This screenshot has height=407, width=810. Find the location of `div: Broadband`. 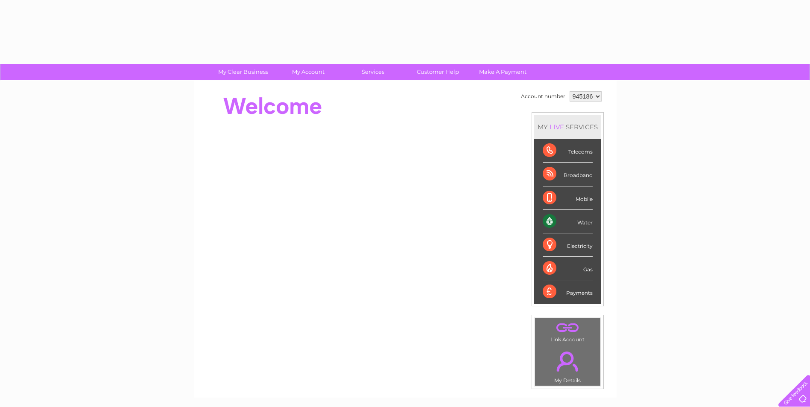

div: Broadband is located at coordinates (567, 174).